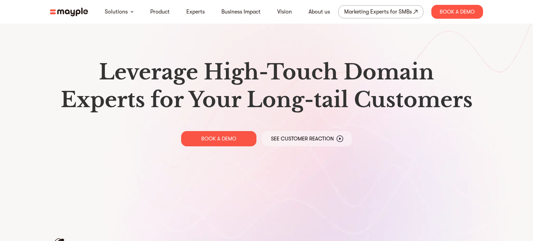  What do you see at coordinates (219, 139) in the screenshot?
I see `p: BOOK A DEMO` at bounding box center [219, 139].